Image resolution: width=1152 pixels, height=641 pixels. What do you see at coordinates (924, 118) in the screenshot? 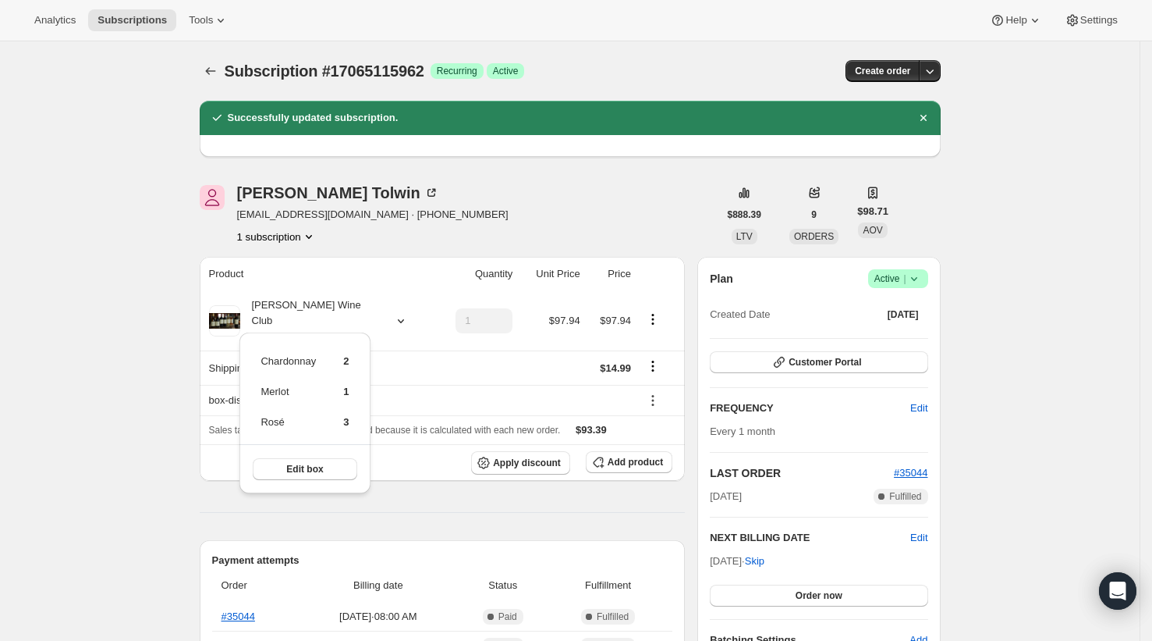
I see `button: Dismiss notification` at bounding box center [924, 118].